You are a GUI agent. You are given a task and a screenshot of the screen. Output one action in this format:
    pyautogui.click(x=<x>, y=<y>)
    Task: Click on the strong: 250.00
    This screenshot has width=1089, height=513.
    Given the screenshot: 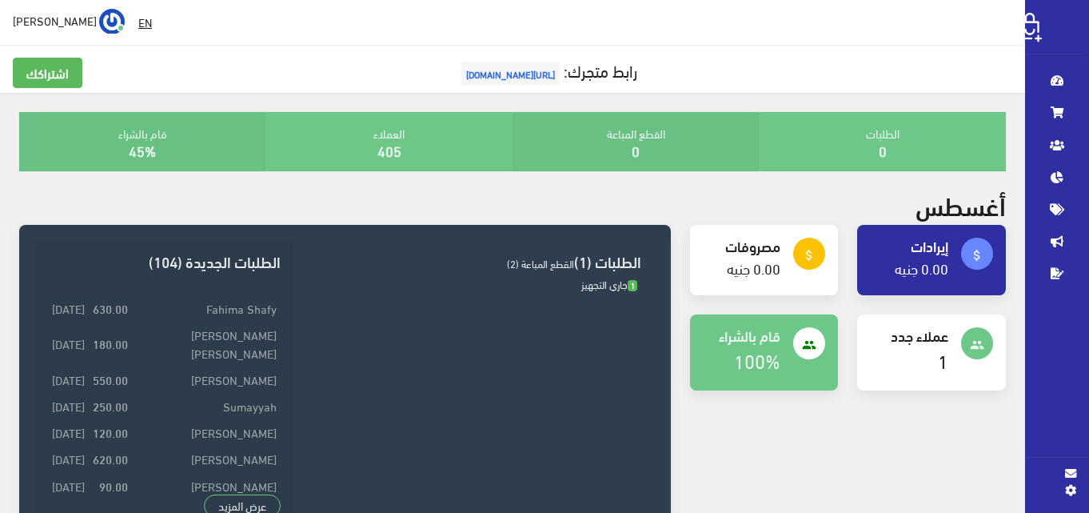 What is the action you would take?
    pyautogui.click(x=110, y=405)
    